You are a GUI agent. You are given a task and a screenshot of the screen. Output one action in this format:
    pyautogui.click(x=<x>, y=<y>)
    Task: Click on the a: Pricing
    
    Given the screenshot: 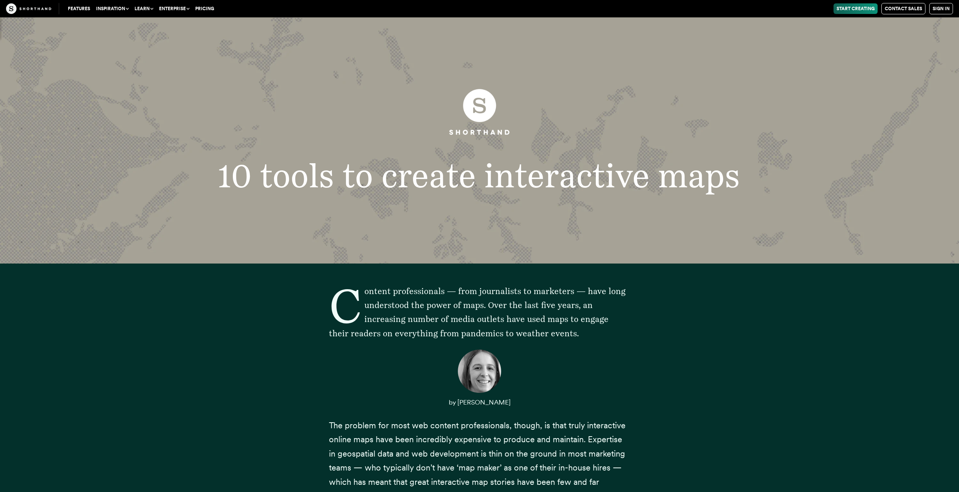 What is the action you would take?
    pyautogui.click(x=205, y=9)
    